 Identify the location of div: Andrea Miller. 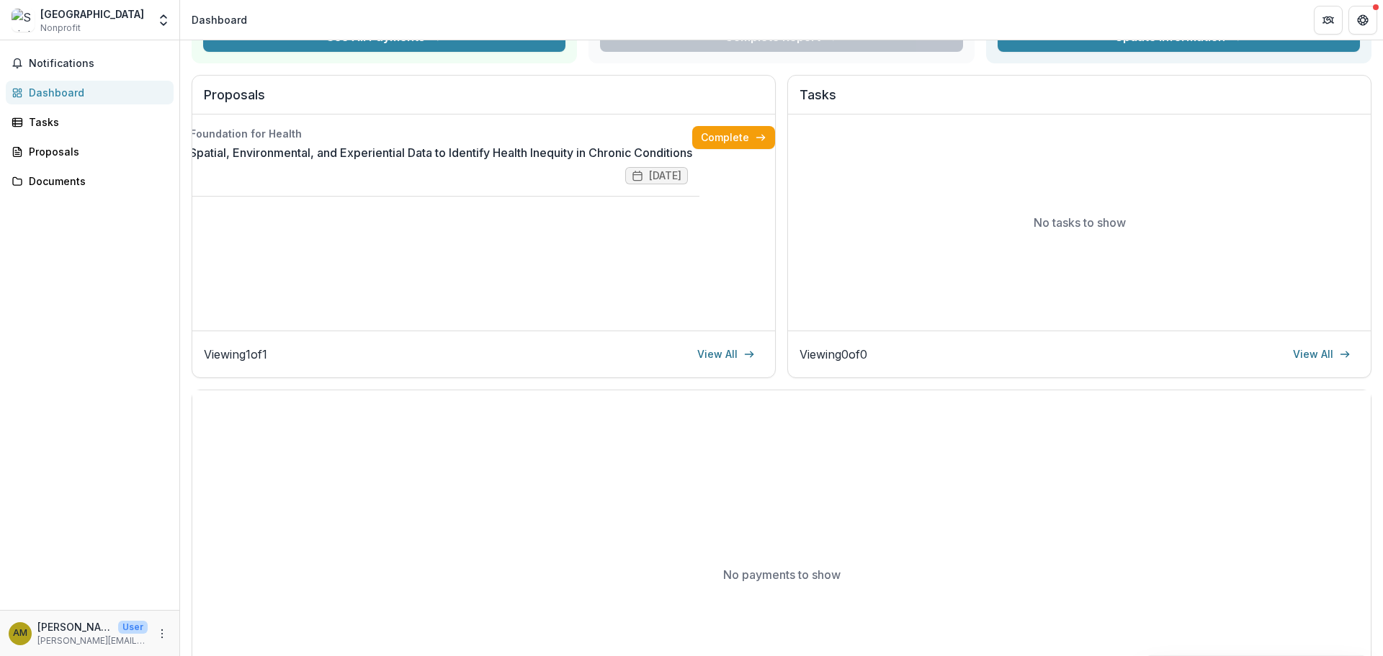
(20, 633).